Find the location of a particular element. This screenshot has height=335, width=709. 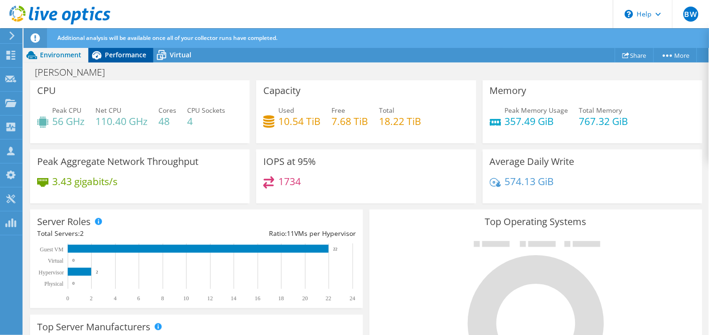

text: Physical is located at coordinates (54, 284).